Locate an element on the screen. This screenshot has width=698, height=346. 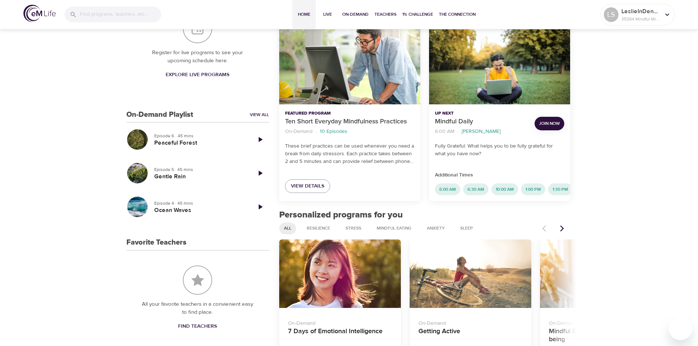
p: Episode 6 · 45 mins is located at coordinates (200, 136).